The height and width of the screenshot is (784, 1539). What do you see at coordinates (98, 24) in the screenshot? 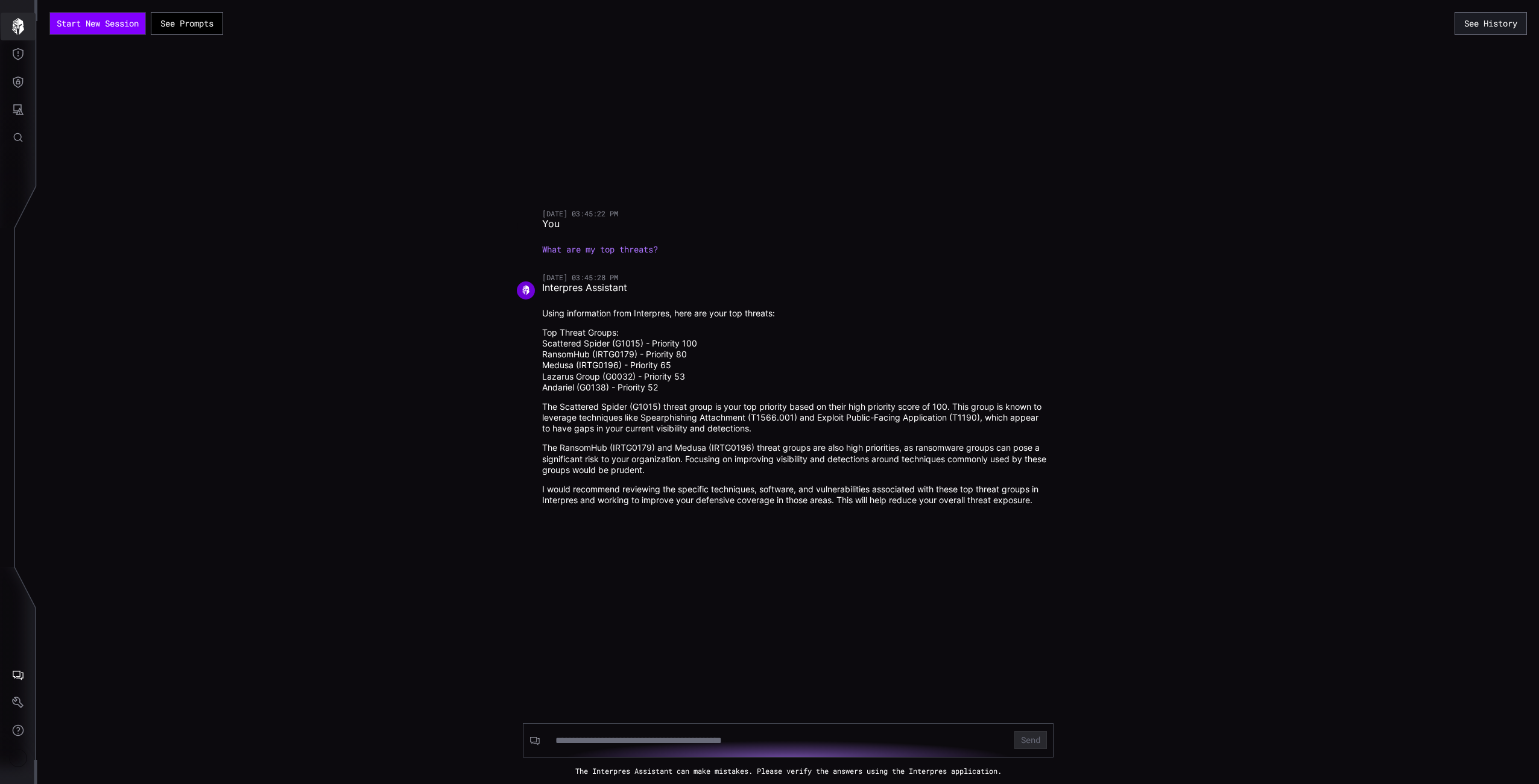
I see `a: Start New Session` at bounding box center [98, 24].